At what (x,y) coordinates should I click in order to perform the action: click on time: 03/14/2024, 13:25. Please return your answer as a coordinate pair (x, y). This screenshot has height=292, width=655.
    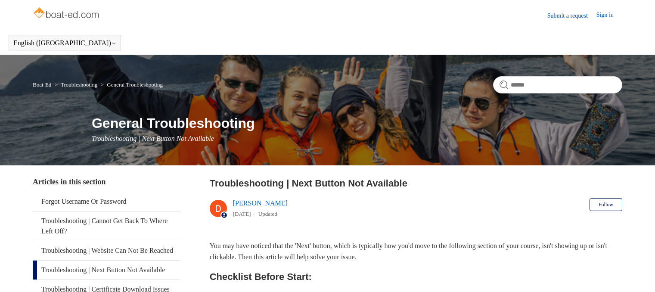
    Looking at the image, I should click on (242, 214).